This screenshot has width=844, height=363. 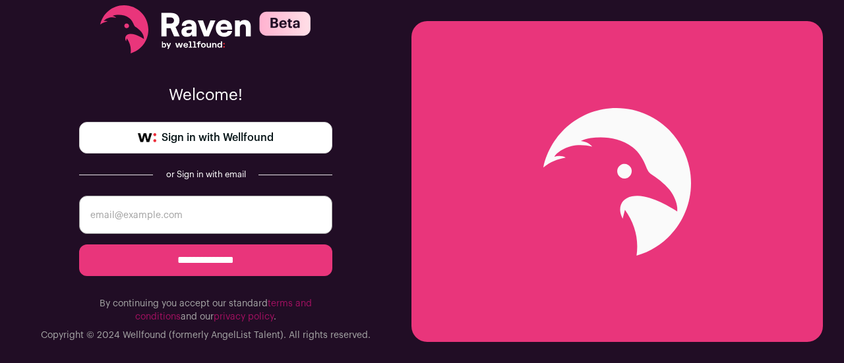 What do you see at coordinates (218, 138) in the screenshot?
I see `span: Sign in with Wellfound` at bounding box center [218, 138].